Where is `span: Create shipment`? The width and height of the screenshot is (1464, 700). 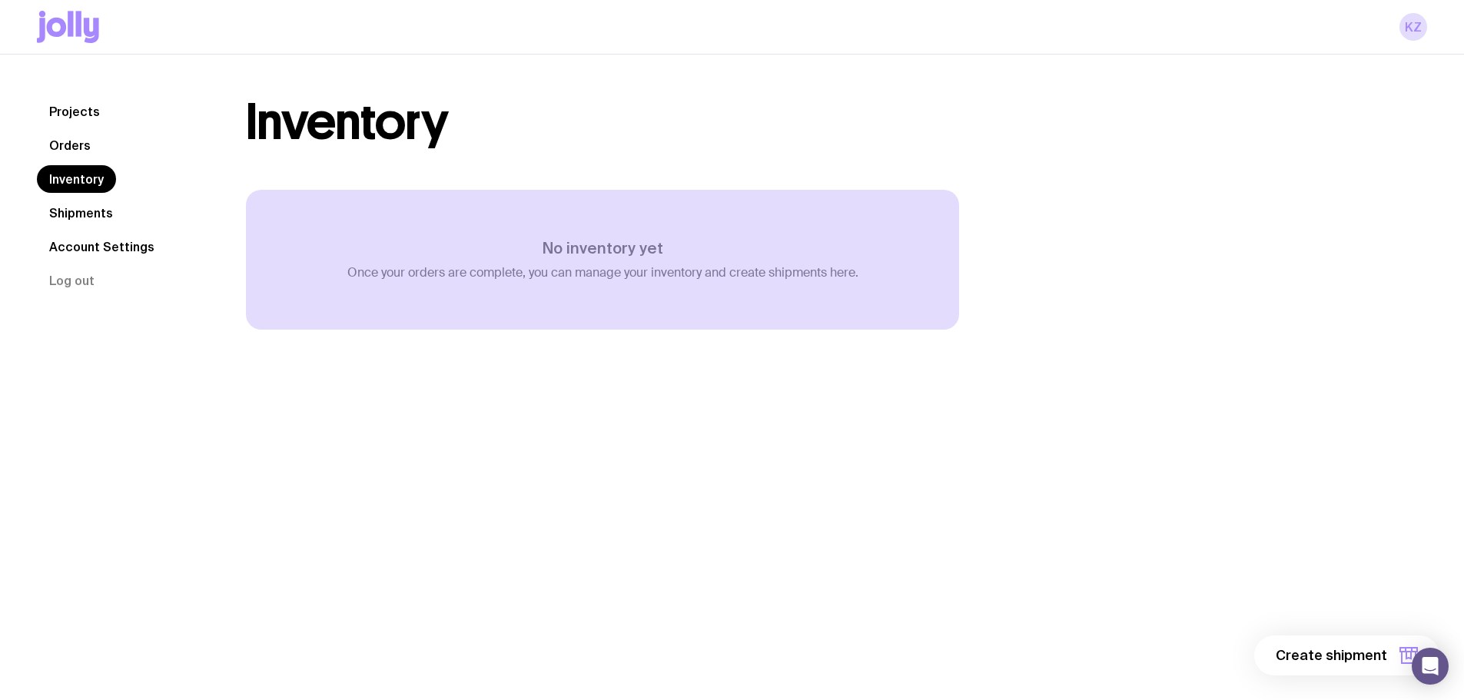
span: Create shipment is located at coordinates (1331, 656).